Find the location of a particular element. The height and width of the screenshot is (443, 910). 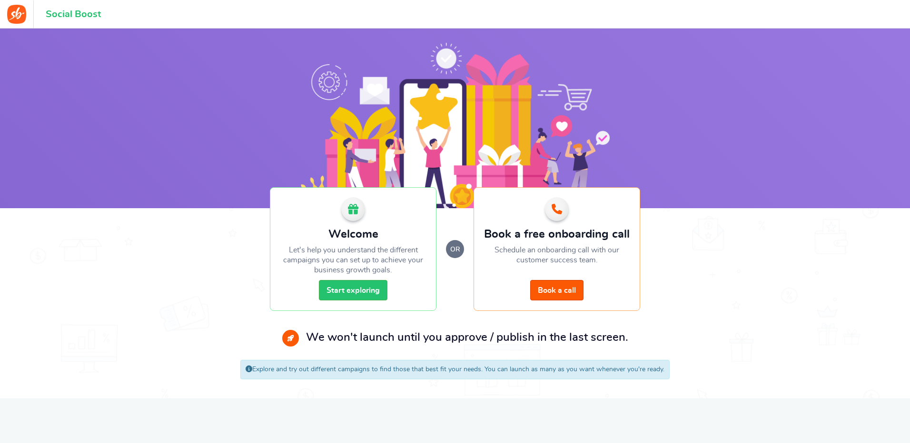

h2: Book a free onboarding call is located at coordinates (557, 235).